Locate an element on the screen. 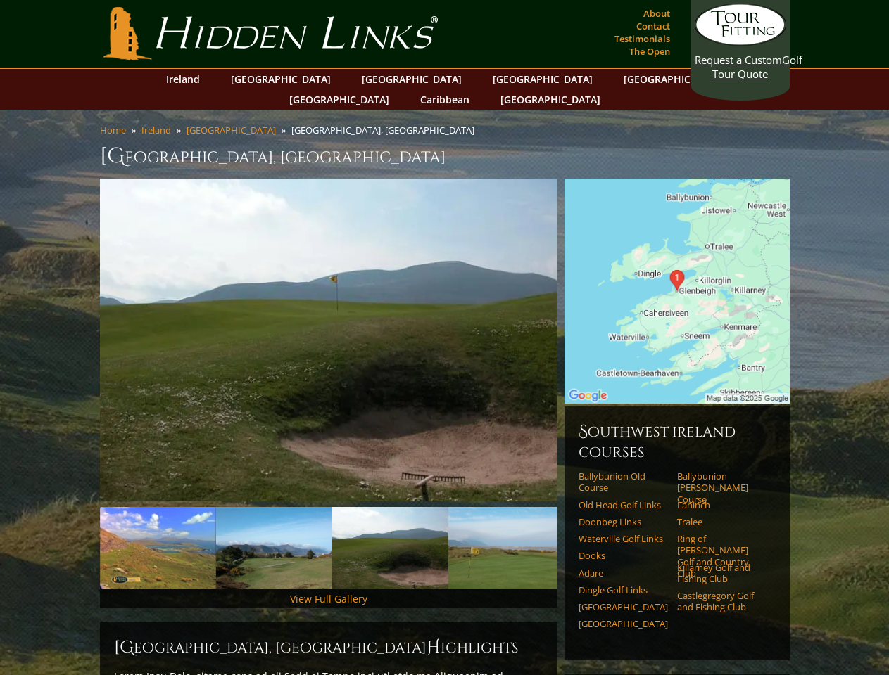 This screenshot has height=675, width=889. a: Waterville Golf Links is located at coordinates (623, 539).